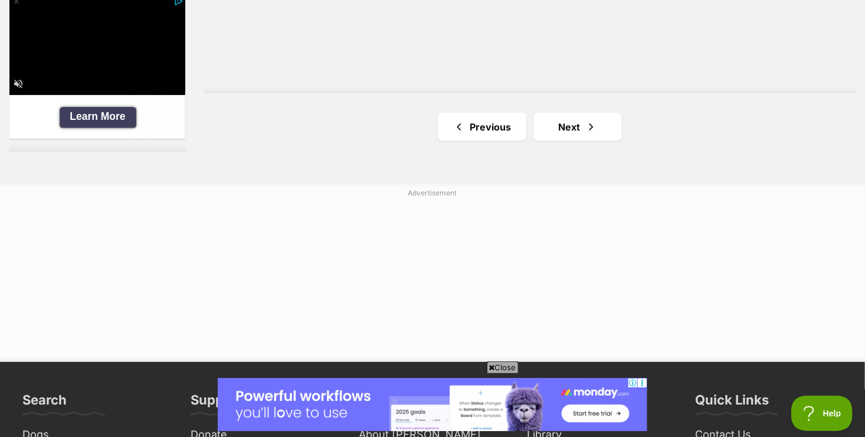  What do you see at coordinates (732, 403) in the screenshot?
I see `h3: Quick Links` at bounding box center [732, 403].